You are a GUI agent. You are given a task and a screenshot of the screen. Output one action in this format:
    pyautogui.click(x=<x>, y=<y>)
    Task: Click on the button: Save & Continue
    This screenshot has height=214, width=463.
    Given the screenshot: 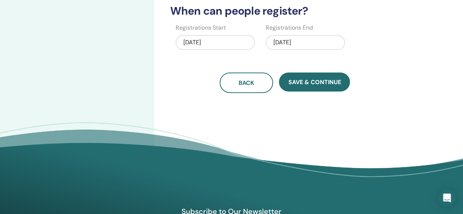 What is the action you would take?
    pyautogui.click(x=314, y=82)
    